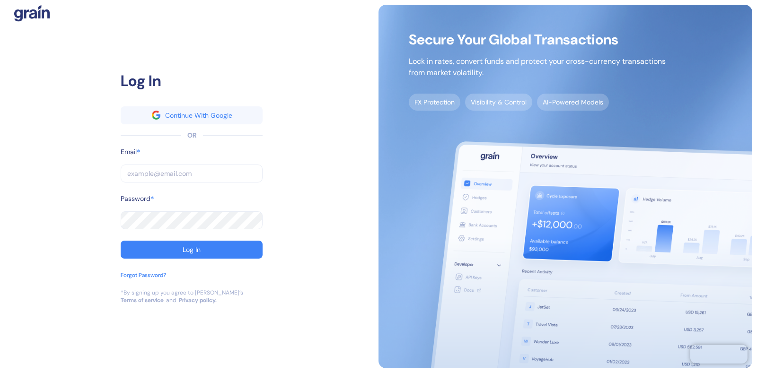 Image resolution: width=757 pixels, height=373 pixels. I want to click on input: example@email.com, so click(192, 174).